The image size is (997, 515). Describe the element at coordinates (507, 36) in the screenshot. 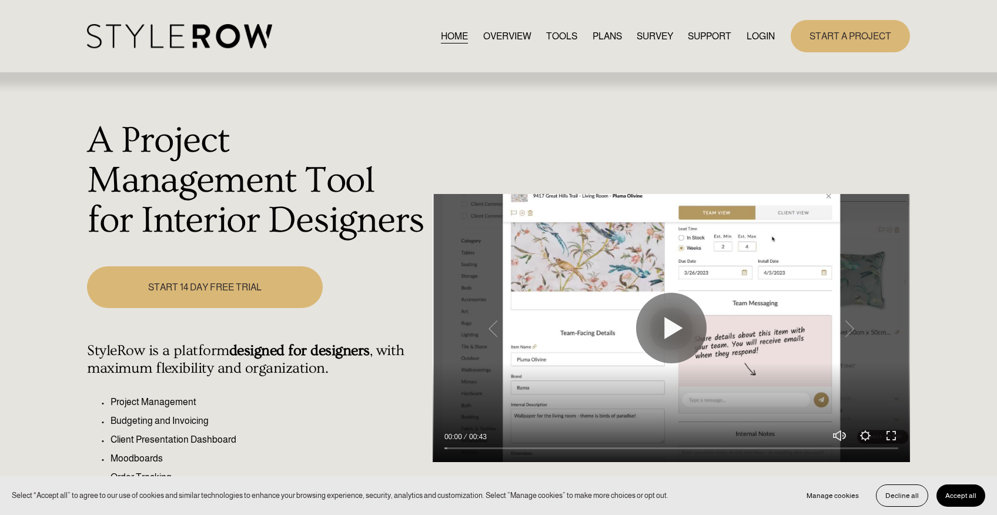

I see `a: OVERVIEW` at that location.